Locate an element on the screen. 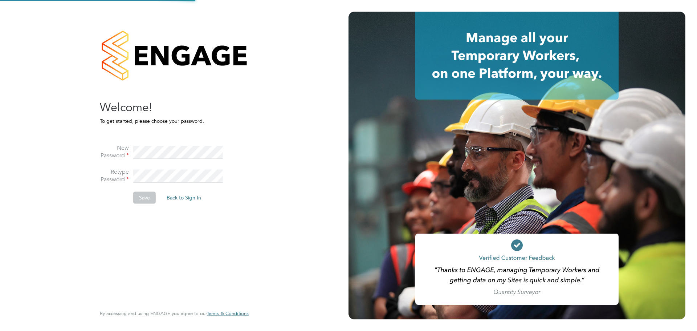 This screenshot has height=331, width=697. label: Retype Password is located at coordinates (114, 175).